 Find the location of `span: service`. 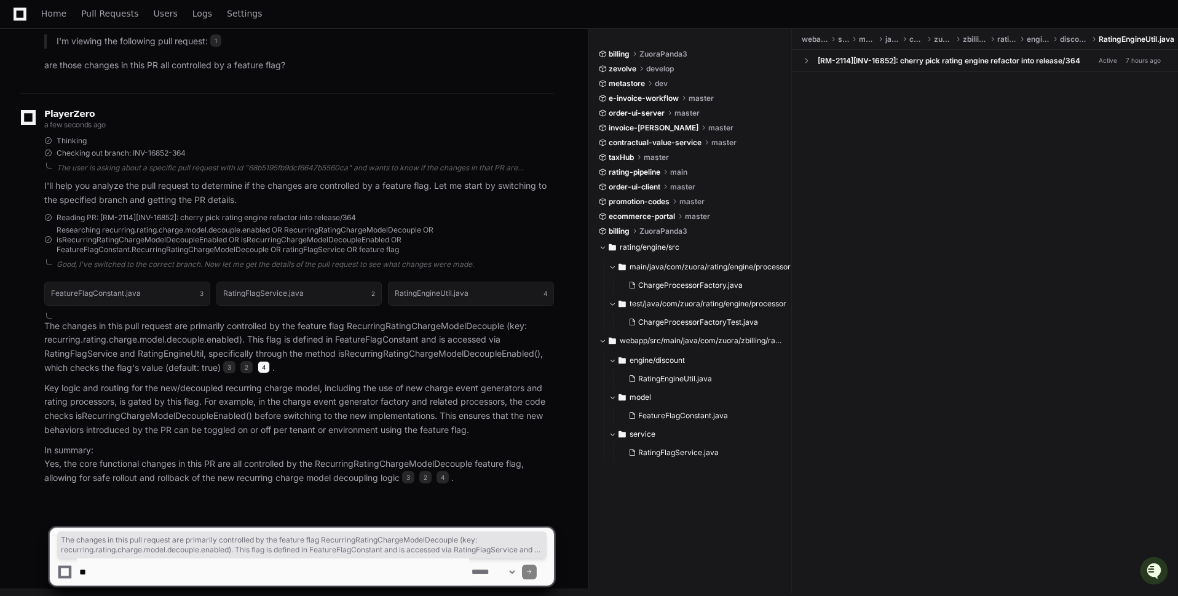

span: service is located at coordinates (642, 434).